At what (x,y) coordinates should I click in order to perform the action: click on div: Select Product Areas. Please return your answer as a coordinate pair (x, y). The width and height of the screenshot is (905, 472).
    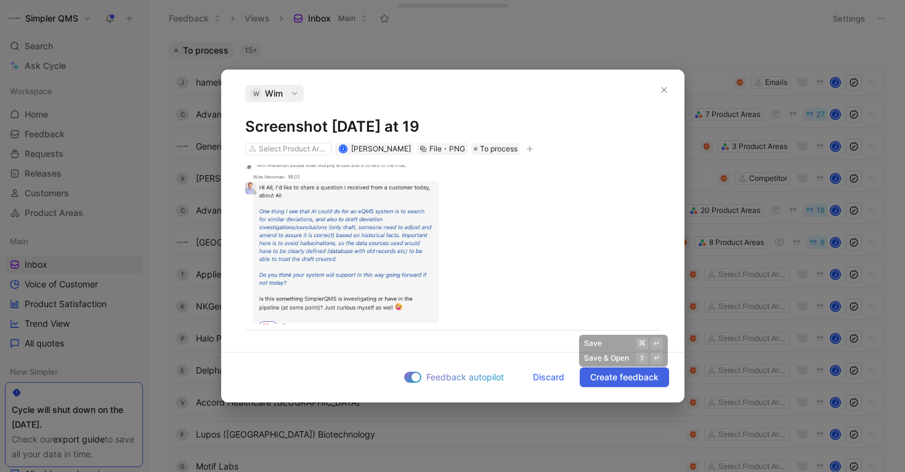
    Looking at the image, I should click on (293, 149).